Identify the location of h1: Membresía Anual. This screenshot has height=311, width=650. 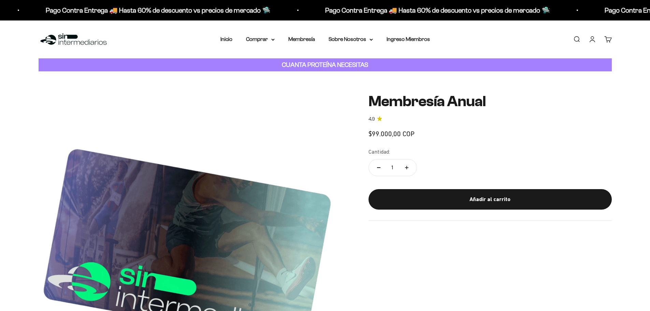
(490, 101).